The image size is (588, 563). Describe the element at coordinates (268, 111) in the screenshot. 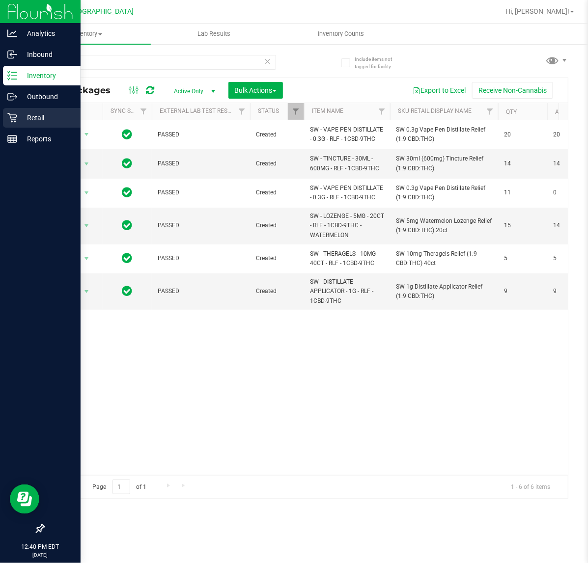

I see `a: Status` at that location.